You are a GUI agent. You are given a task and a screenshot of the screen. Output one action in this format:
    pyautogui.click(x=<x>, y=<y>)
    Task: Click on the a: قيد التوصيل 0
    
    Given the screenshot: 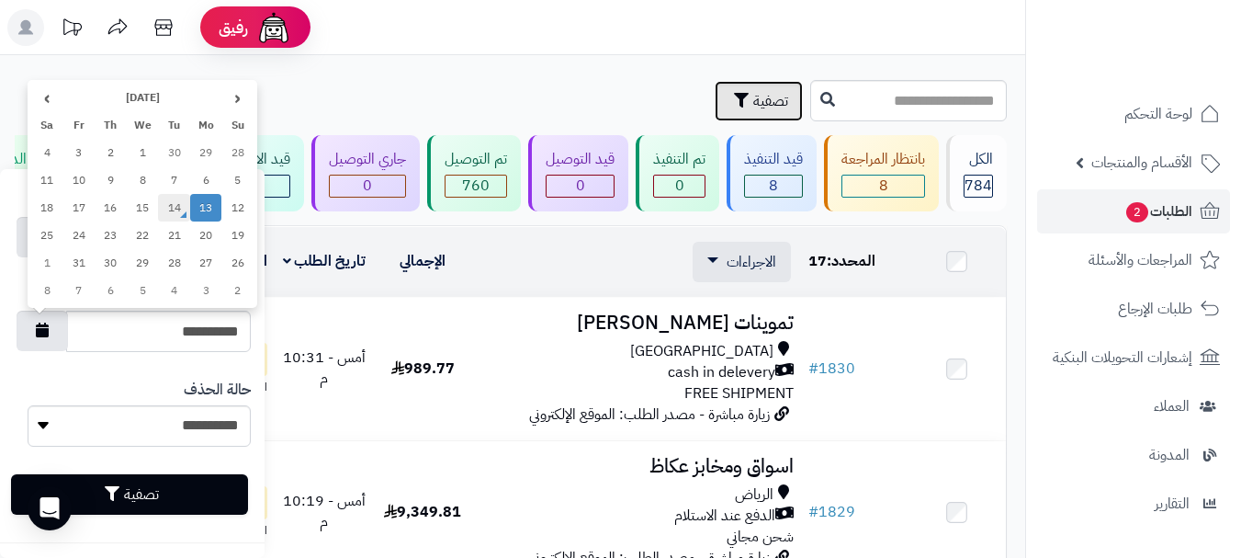 What is the action you would take?
    pyautogui.click(x=578, y=173)
    